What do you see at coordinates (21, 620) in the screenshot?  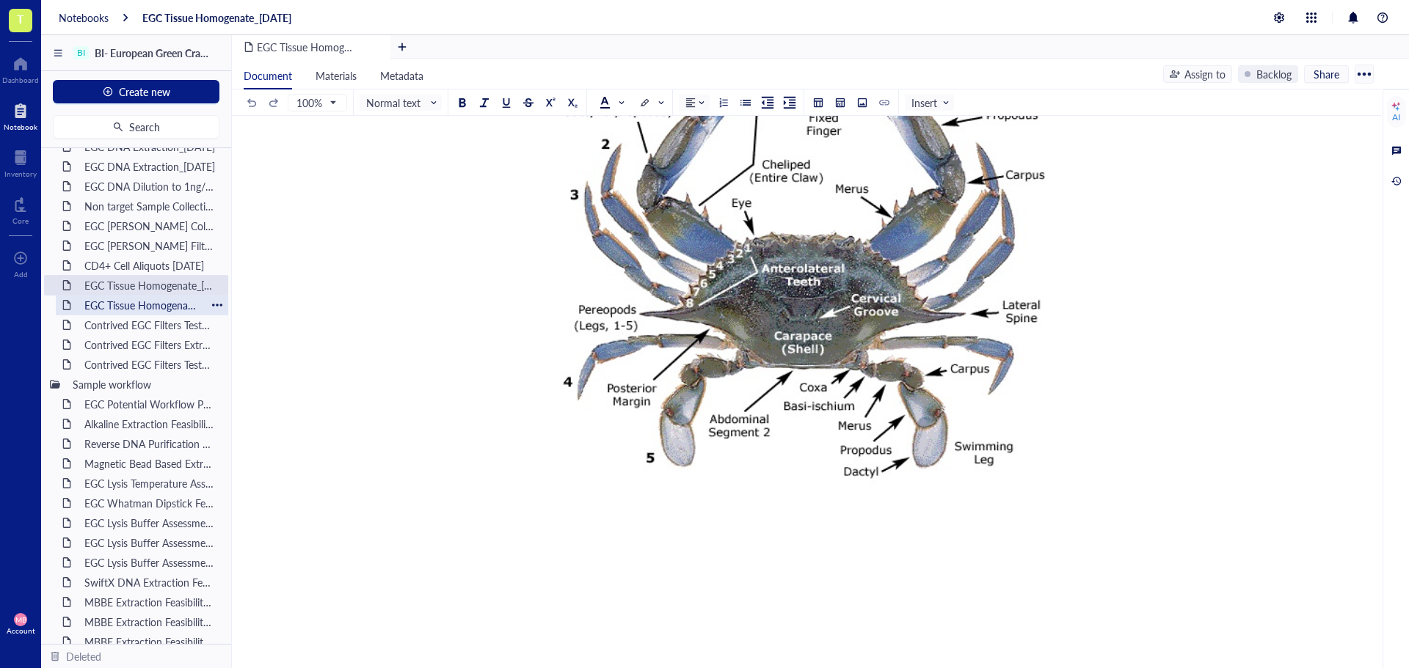 I see `span: MB` at bounding box center [21, 620].